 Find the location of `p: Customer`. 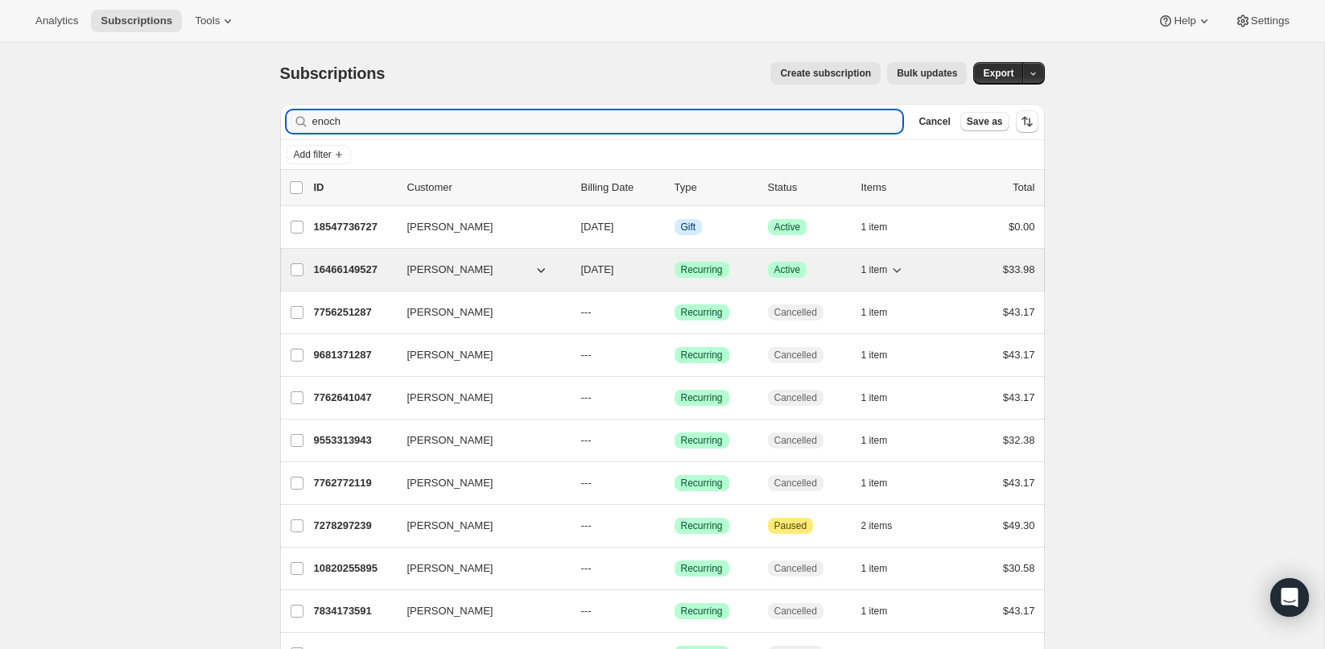

p: Customer is located at coordinates (488, 188).